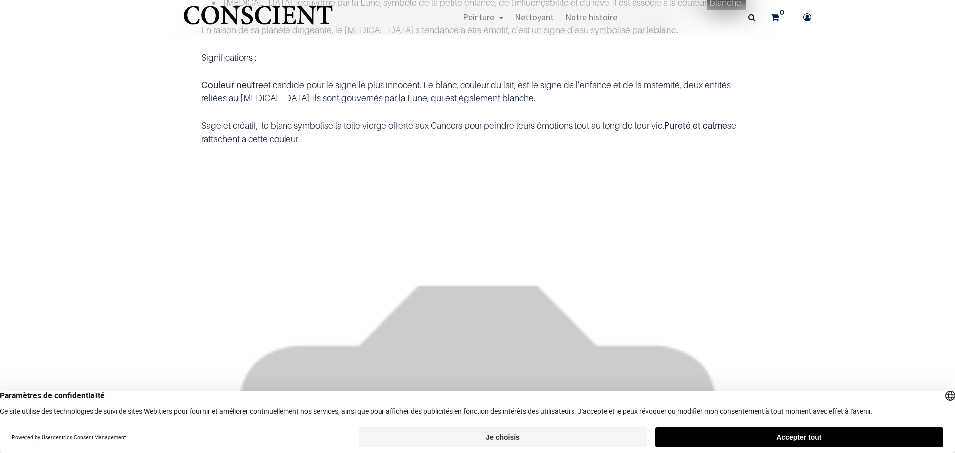 The width and height of the screenshot is (955, 453). What do you see at coordinates (477, 57) in the screenshot?
I see `p: Significations :` at bounding box center [477, 57].